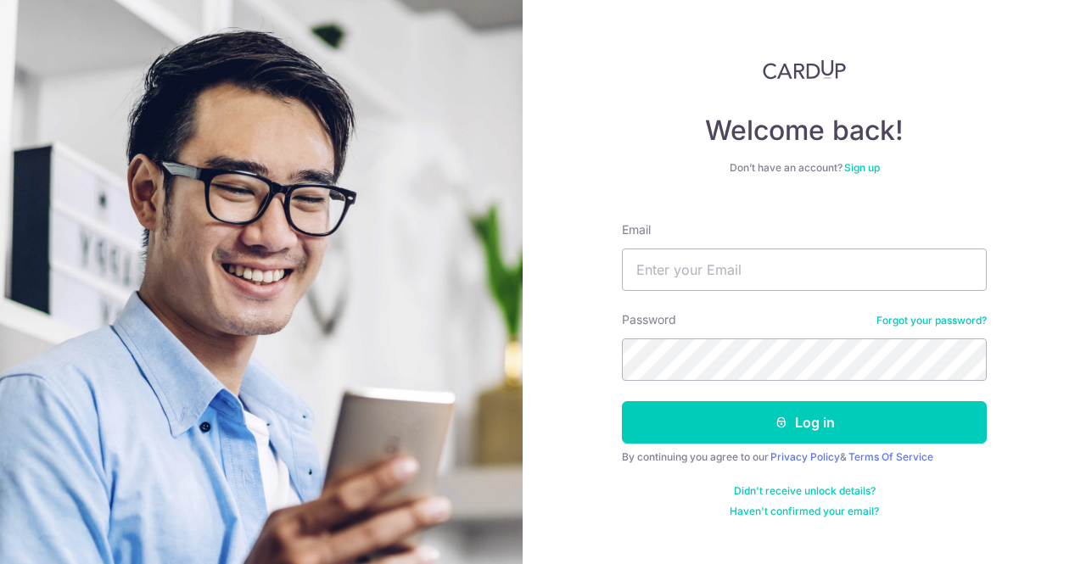 The height and width of the screenshot is (564, 1086). Describe the element at coordinates (891, 457) in the screenshot. I see `a: Terms Of Service` at that location.